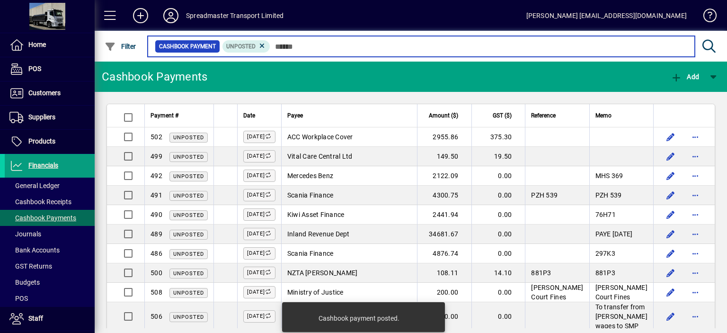  What do you see at coordinates (50, 186) in the screenshot?
I see `a: General Ledger` at bounding box center [50, 186].